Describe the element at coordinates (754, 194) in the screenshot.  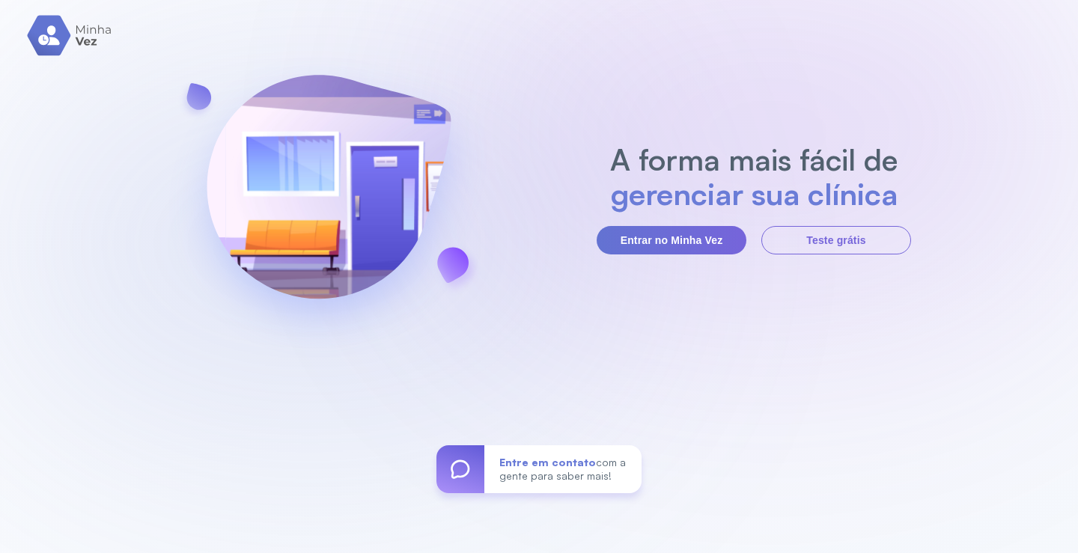
I see `h2: gerenciar sua clínica` at that location.